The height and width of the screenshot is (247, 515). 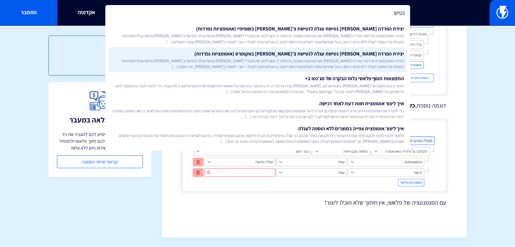 What do you see at coordinates (258, 135) in the screenshot?
I see `a: איך ליצור אוטומצית צפייה במוצרים ללא הוספה לעגלהפלאשי יודעת לזהות ולעקוב אחר פעולותיהם של כל הלקו...` at bounding box center [258, 135].